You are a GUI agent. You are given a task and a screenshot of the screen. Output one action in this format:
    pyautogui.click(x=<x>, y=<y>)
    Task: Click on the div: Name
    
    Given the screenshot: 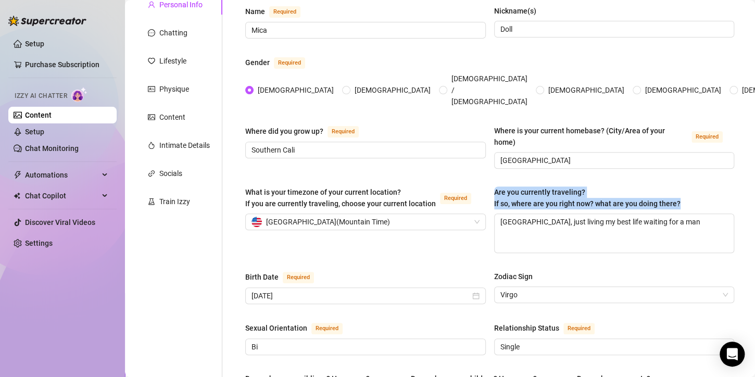 What is the action you would take?
    pyautogui.click(x=255, y=11)
    